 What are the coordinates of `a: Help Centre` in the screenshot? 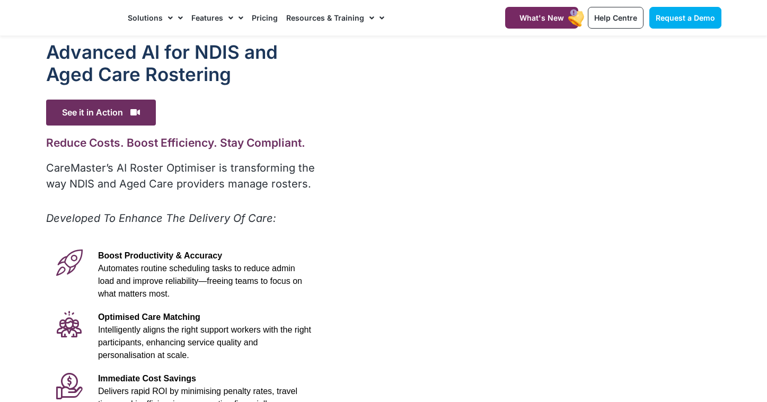 It's located at (615, 17).